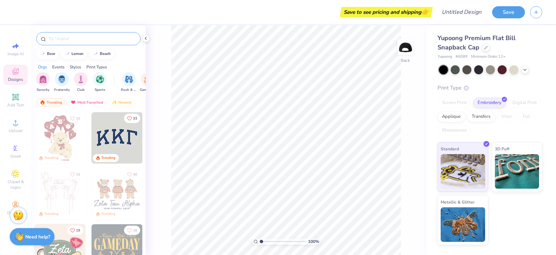  I want to click on img: Standard, so click(463, 171).